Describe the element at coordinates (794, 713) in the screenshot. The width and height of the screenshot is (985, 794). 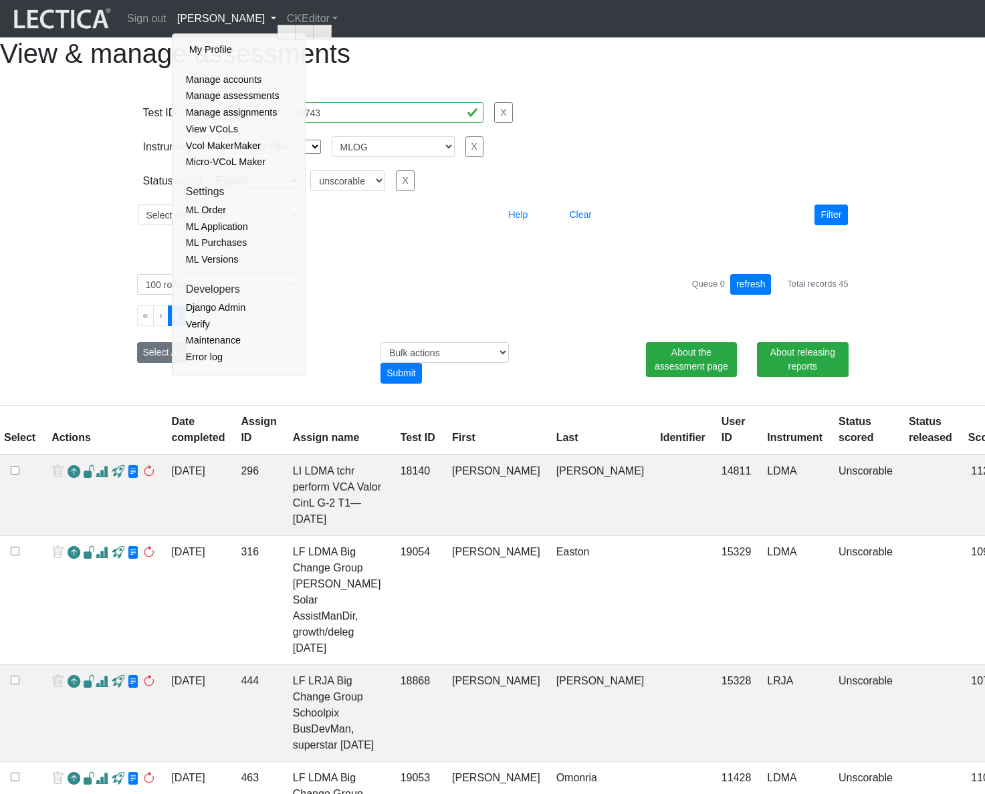
I see `td: LRJA` at that location.